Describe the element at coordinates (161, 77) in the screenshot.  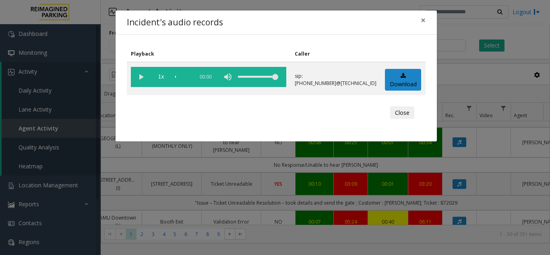
I see `span: playback speed button` at that location.